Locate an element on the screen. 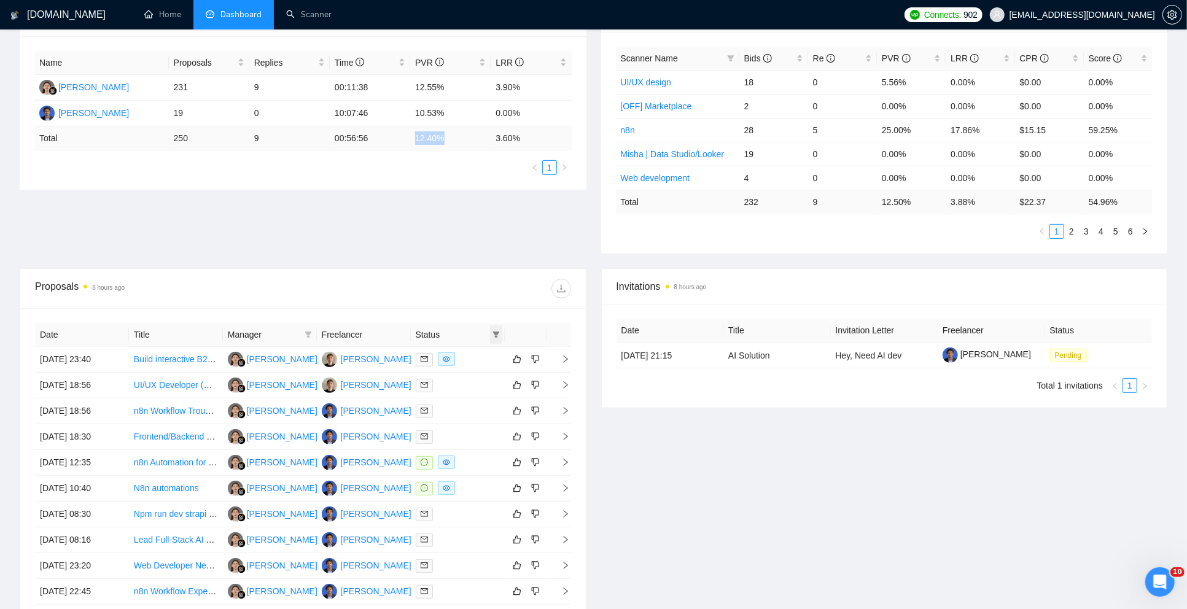 The height and width of the screenshot is (609, 1187). div: Proposals is located at coordinates (169, 289).